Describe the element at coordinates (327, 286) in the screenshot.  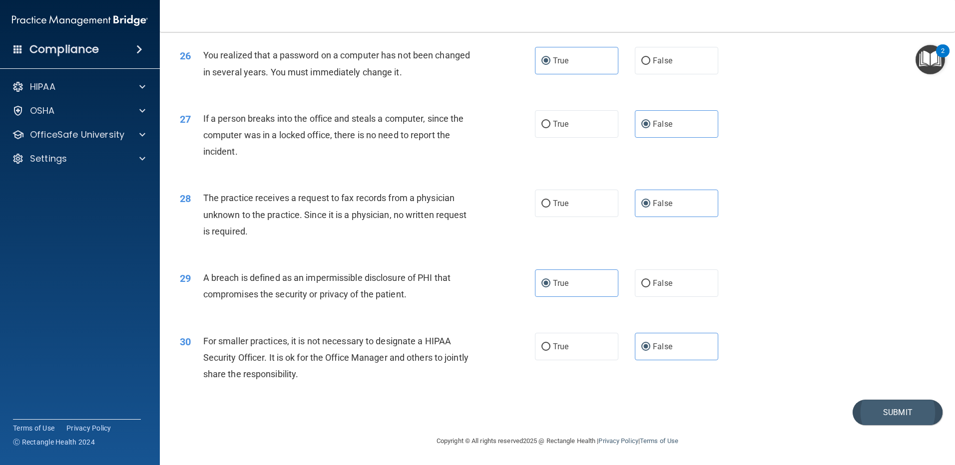
I see `span: A breach is defined as an impermissible disclosure of PHI that compromises the security or privac...` at that location.